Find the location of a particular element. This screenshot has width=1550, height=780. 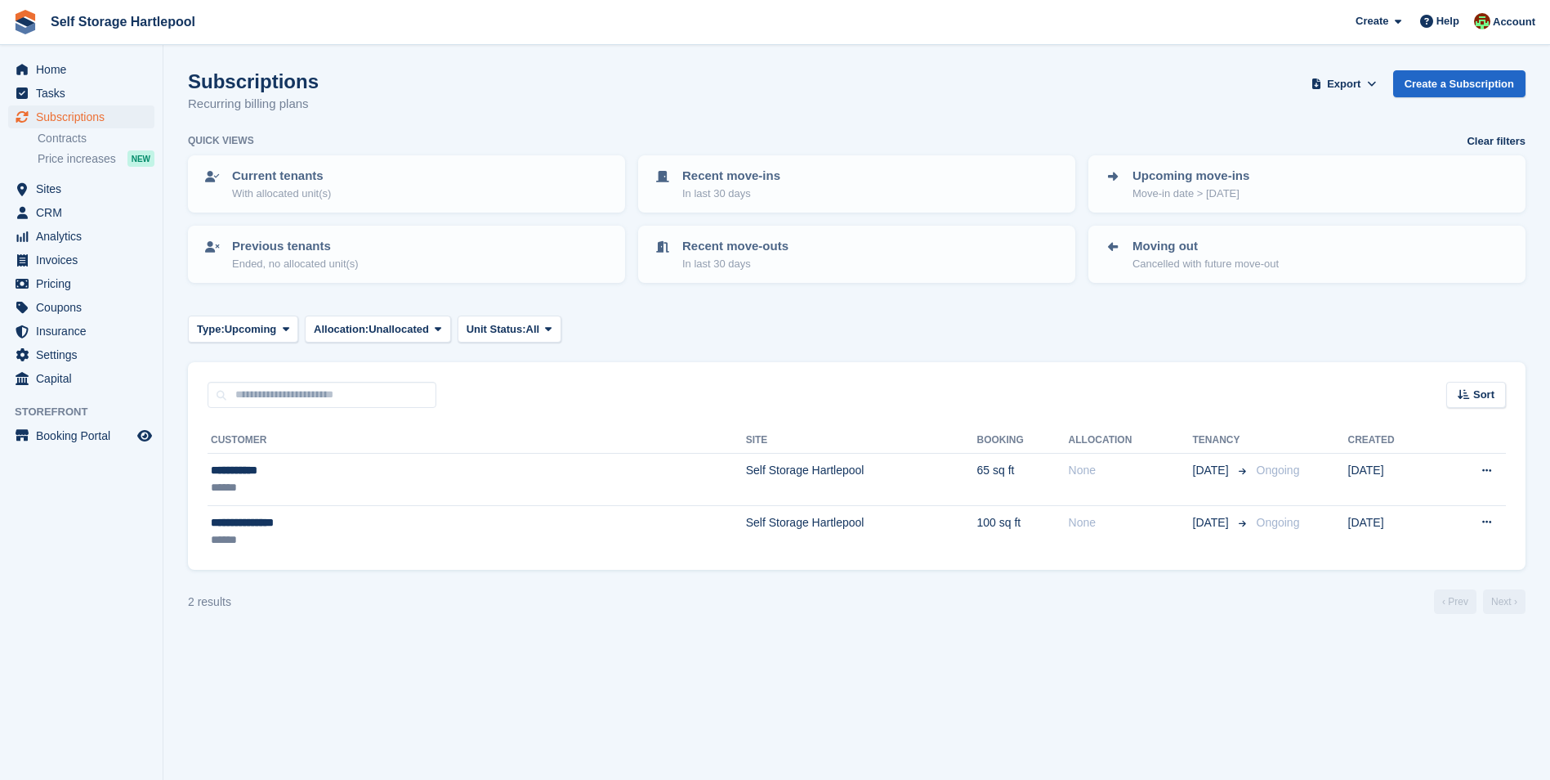

span: Type: is located at coordinates (211, 329).